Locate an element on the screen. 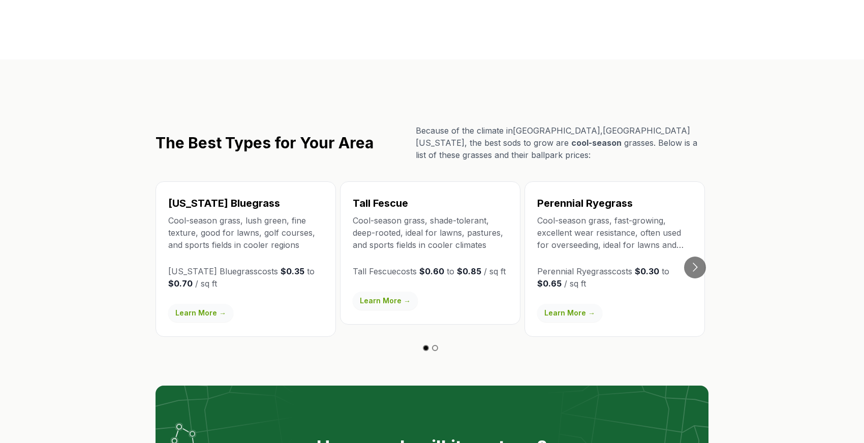 The height and width of the screenshot is (443, 864). button: Go to next slide is located at coordinates (695, 267).